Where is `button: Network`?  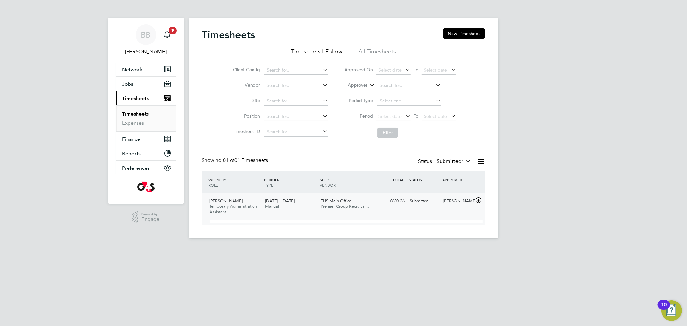 button: Network is located at coordinates (146, 69).